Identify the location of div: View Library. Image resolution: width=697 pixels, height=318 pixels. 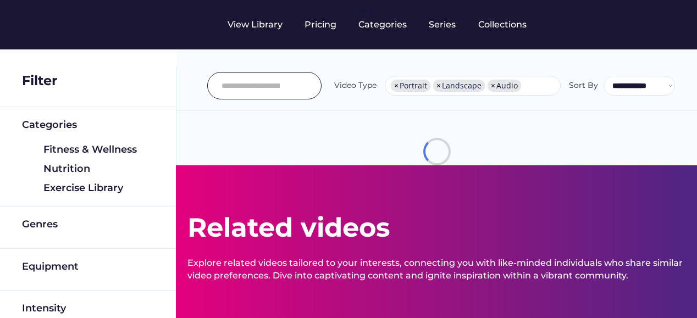
(255, 25).